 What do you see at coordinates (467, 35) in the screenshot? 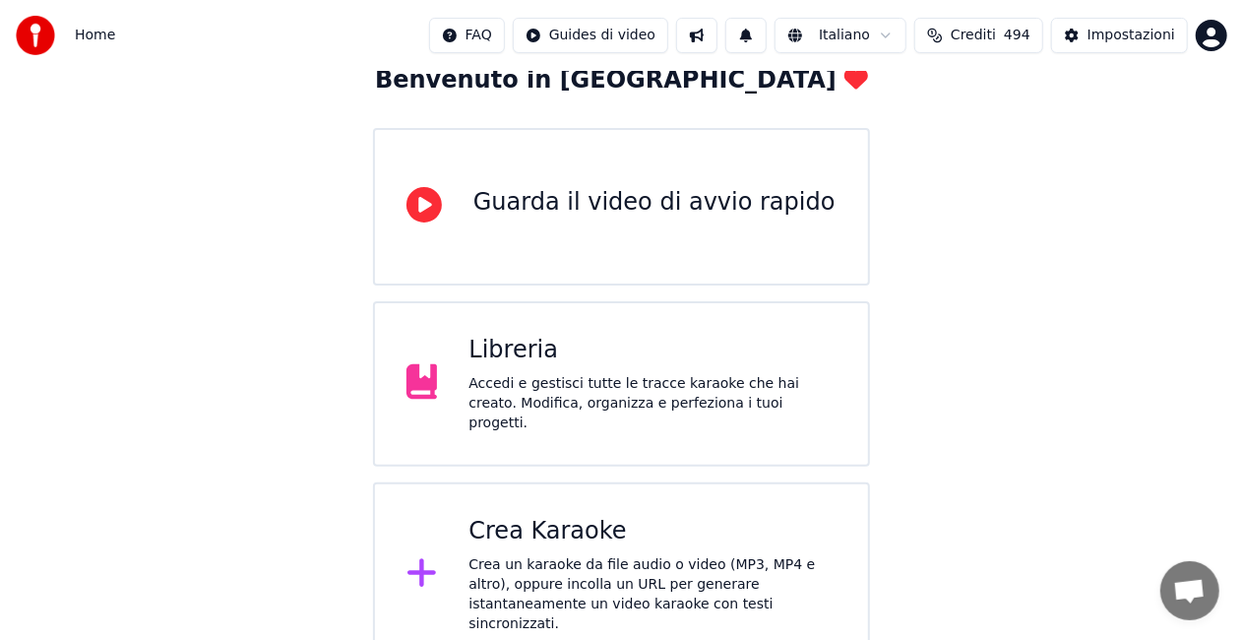
I see `button: FAQ` at bounding box center [467, 35].